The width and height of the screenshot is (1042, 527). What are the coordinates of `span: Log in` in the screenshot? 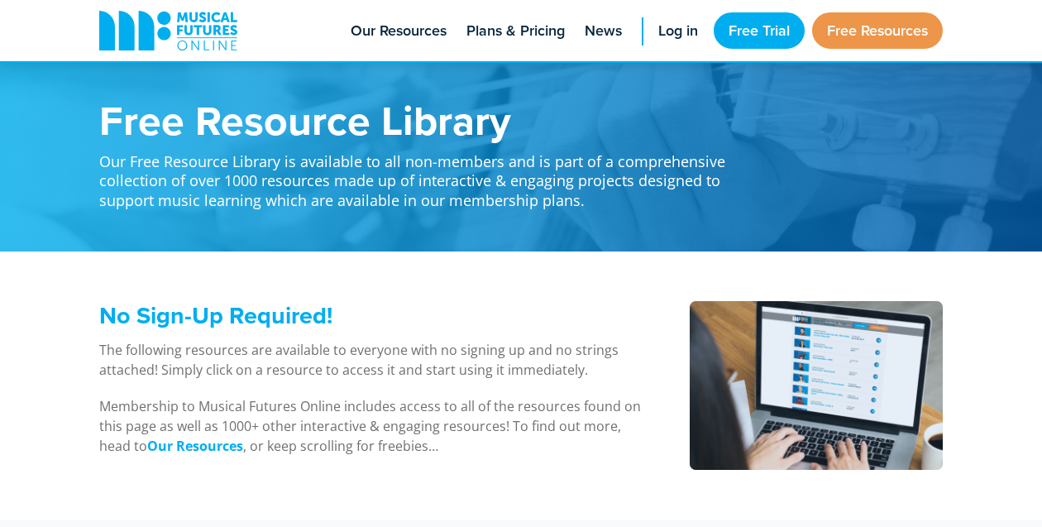 It's located at (678, 31).